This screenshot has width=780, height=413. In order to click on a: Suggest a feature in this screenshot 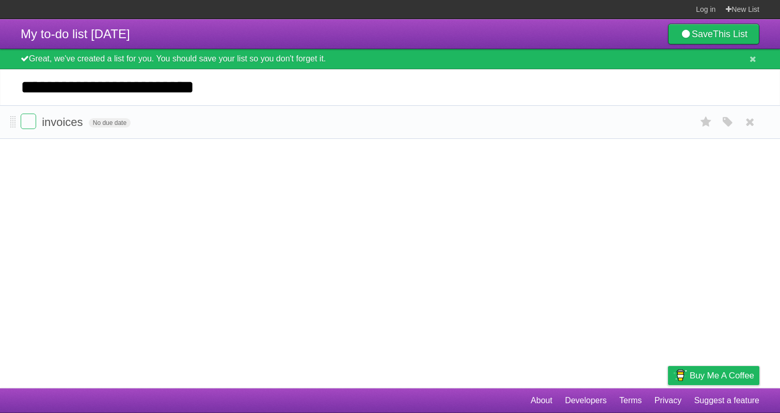, I will do `click(726, 400)`.